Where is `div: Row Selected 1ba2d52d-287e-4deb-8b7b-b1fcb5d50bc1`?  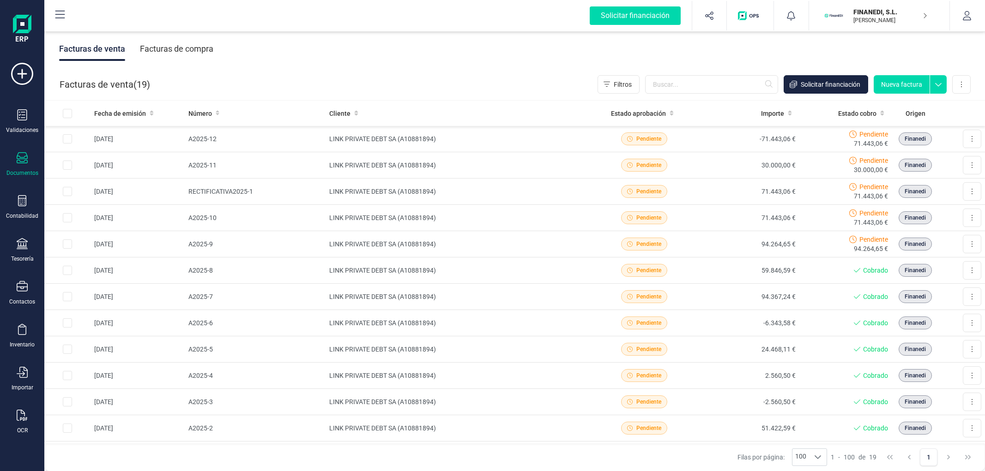 div: Row Selected 1ba2d52d-287e-4deb-8b7b-b1fcb5d50bc1 is located at coordinates (67, 218).